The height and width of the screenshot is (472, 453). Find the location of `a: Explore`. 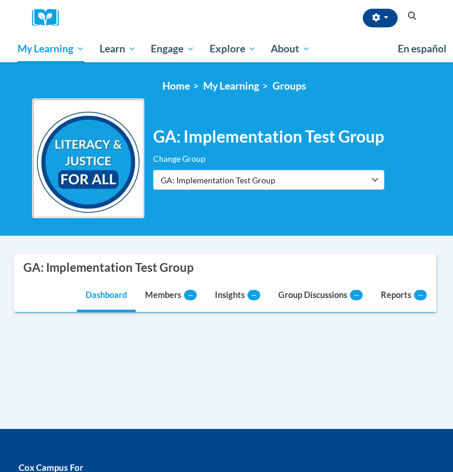

a: Explore is located at coordinates (233, 49).